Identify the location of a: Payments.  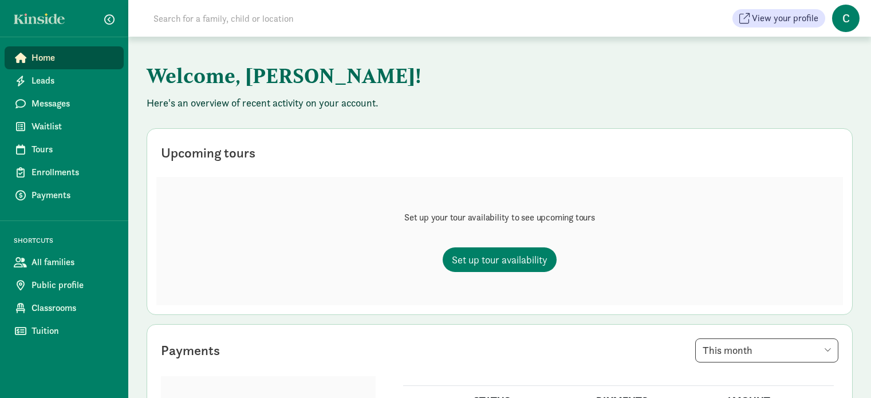
(64, 195).